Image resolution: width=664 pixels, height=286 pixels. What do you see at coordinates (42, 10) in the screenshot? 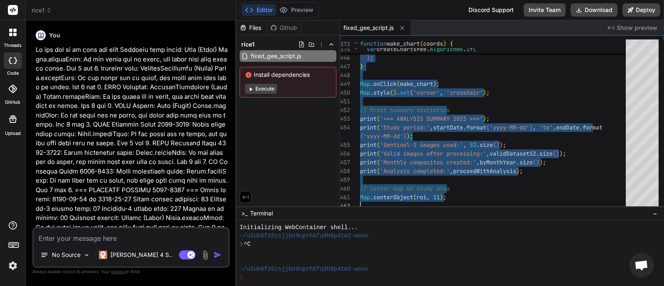
I see `span: rice1` at bounding box center [42, 10].